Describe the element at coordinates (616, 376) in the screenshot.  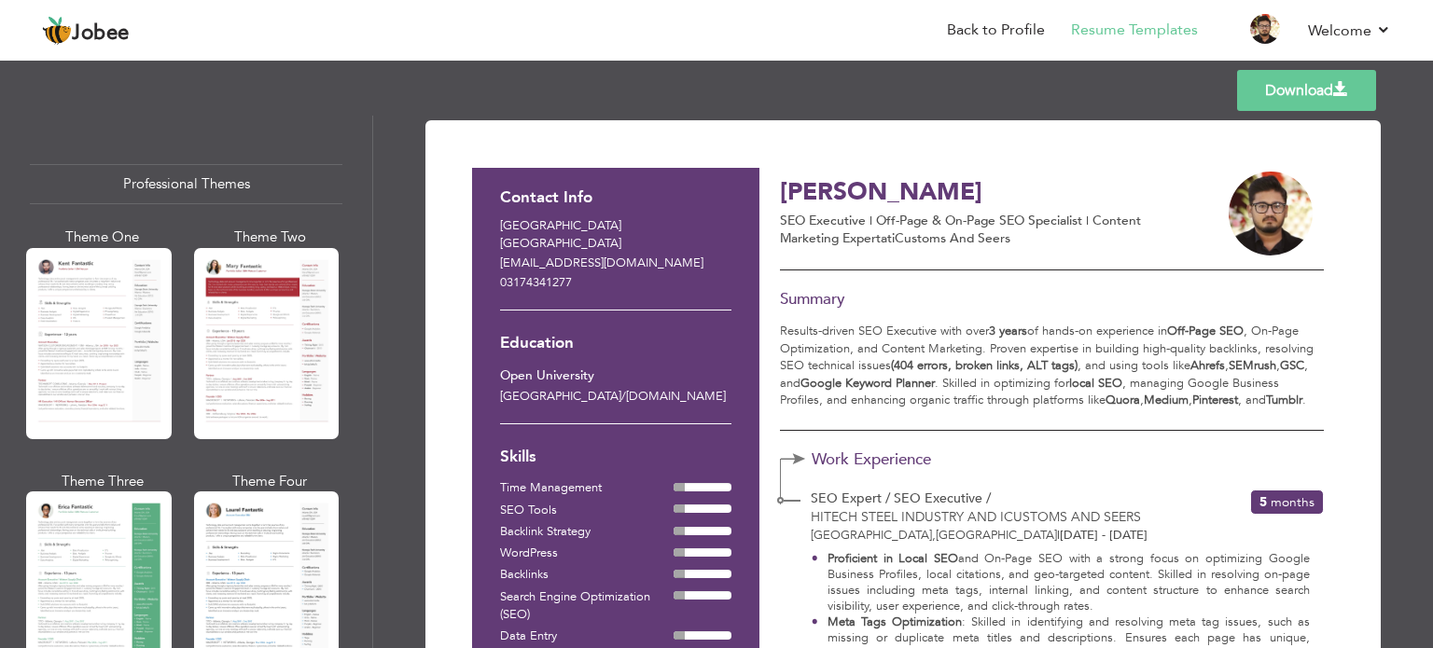
I see `div: Open University` at that location.